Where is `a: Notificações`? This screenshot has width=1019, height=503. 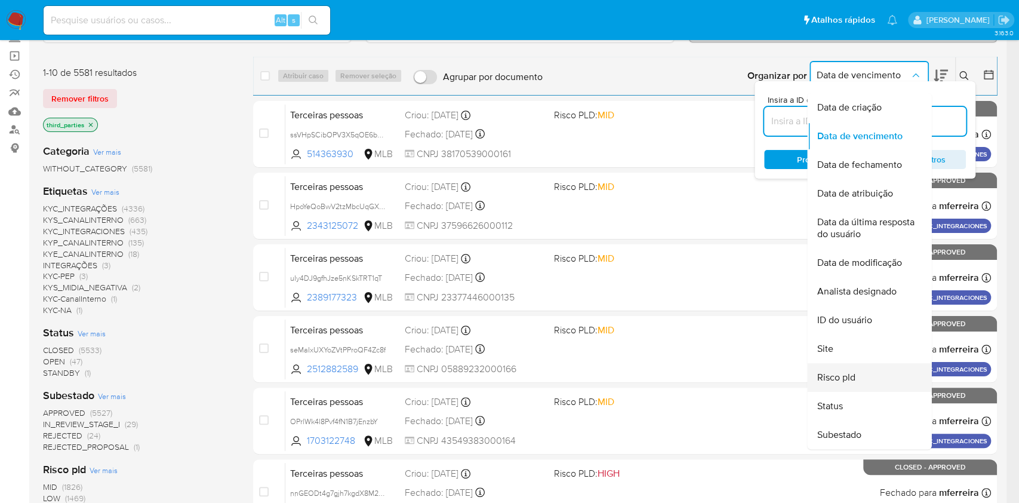
a: Notificações is located at coordinates (892, 20).